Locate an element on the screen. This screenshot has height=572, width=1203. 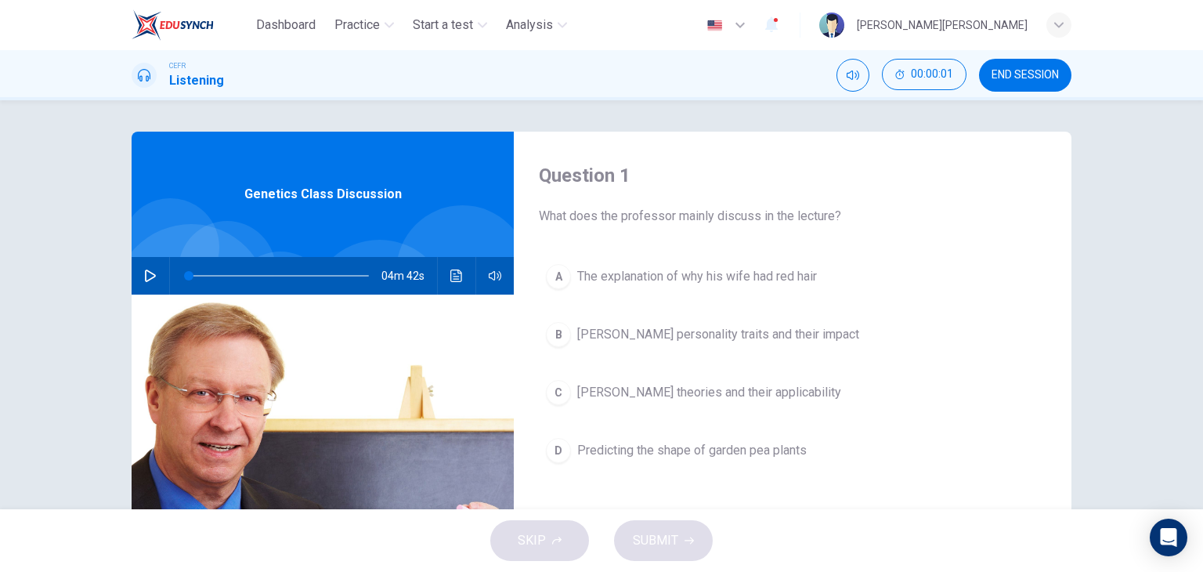
h1: Listening is located at coordinates (197, 81).